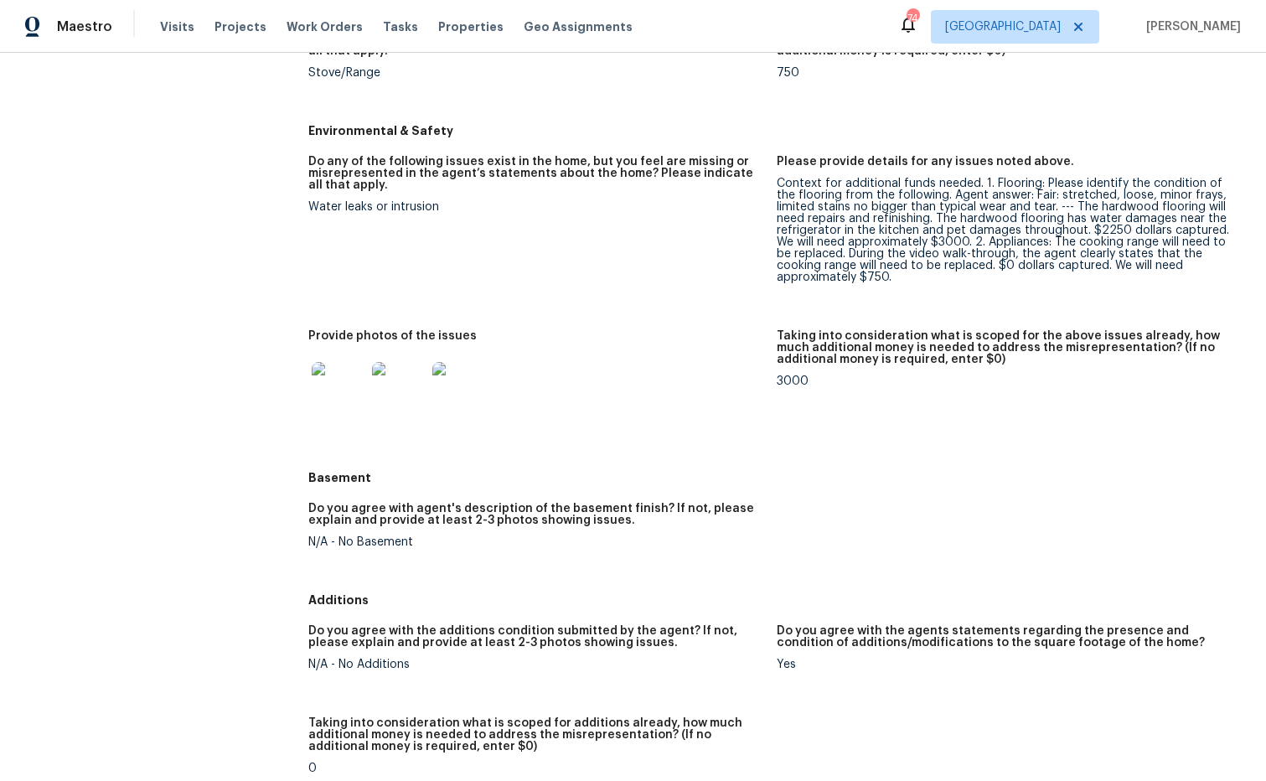  What do you see at coordinates (536, 542) in the screenshot?
I see `div: N/A - No Basement` at bounding box center [536, 542].